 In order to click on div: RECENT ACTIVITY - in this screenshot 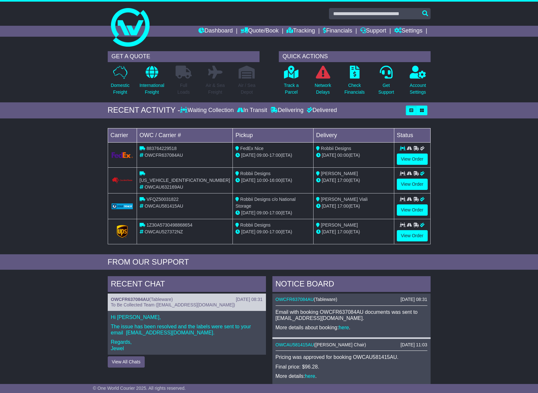, I will do `click(144, 110)`.